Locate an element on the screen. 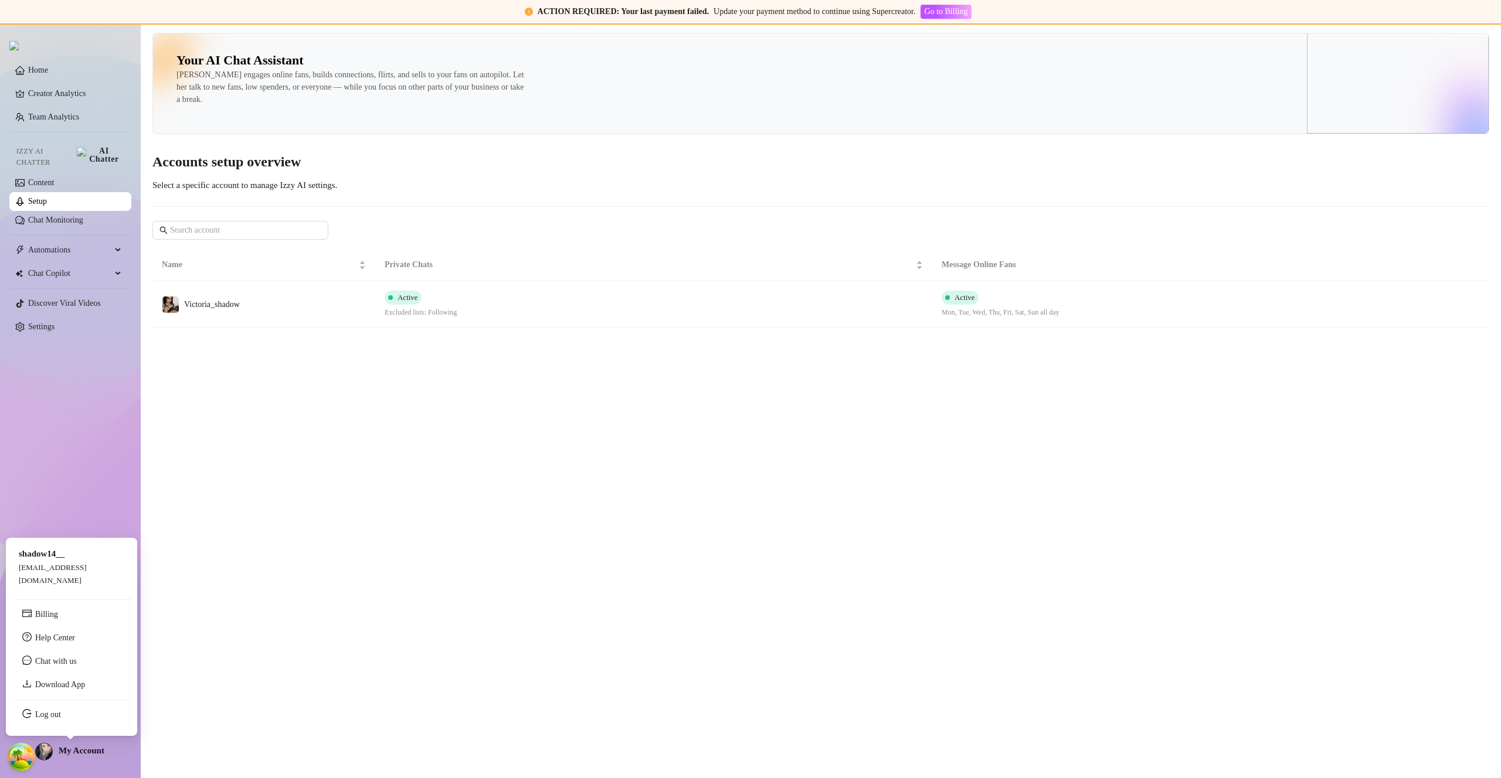 This screenshot has width=1501, height=778. span: Chat with us is located at coordinates (56, 661).